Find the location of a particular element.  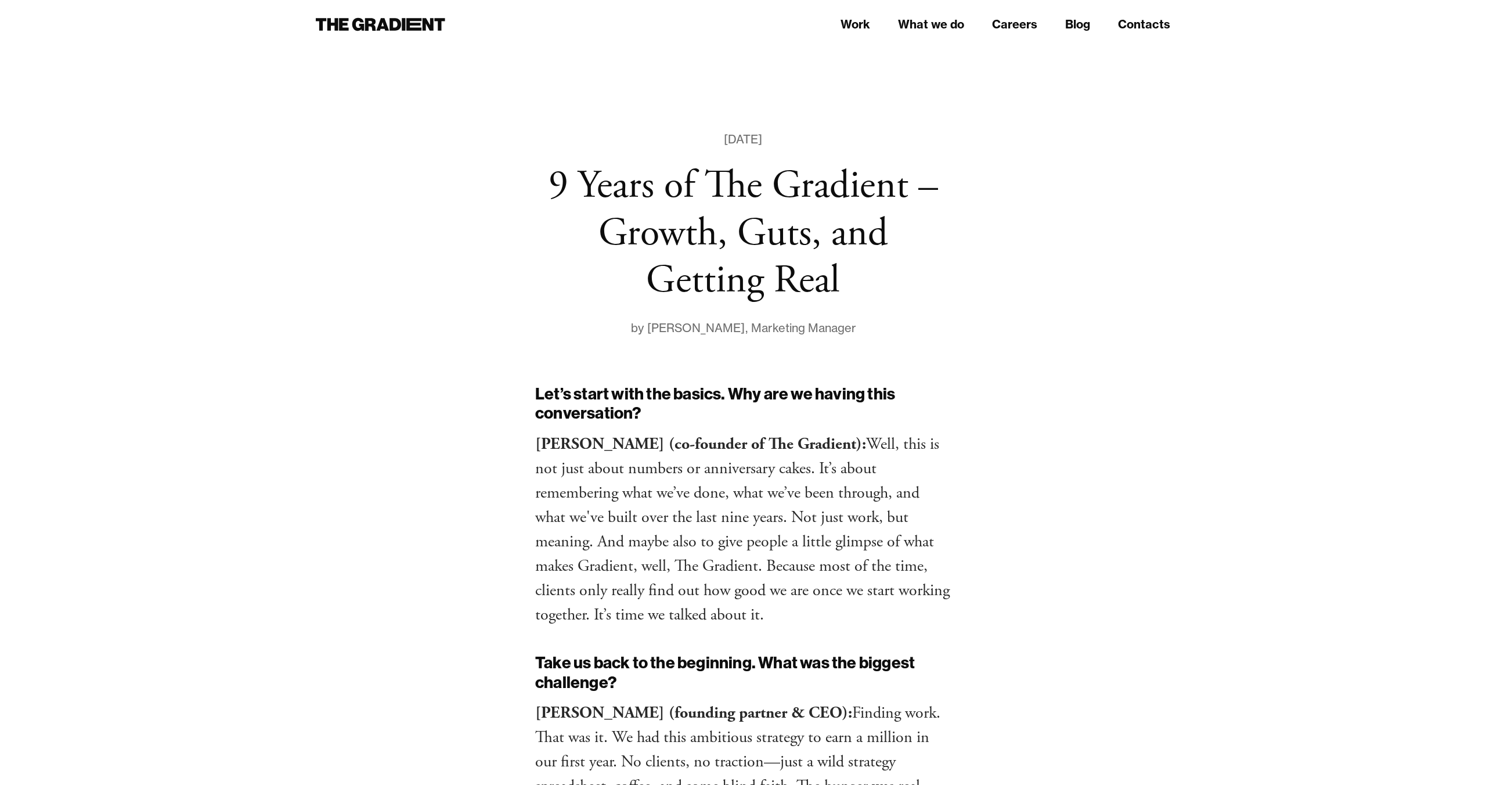

a: Blog is located at coordinates (1078, 24).